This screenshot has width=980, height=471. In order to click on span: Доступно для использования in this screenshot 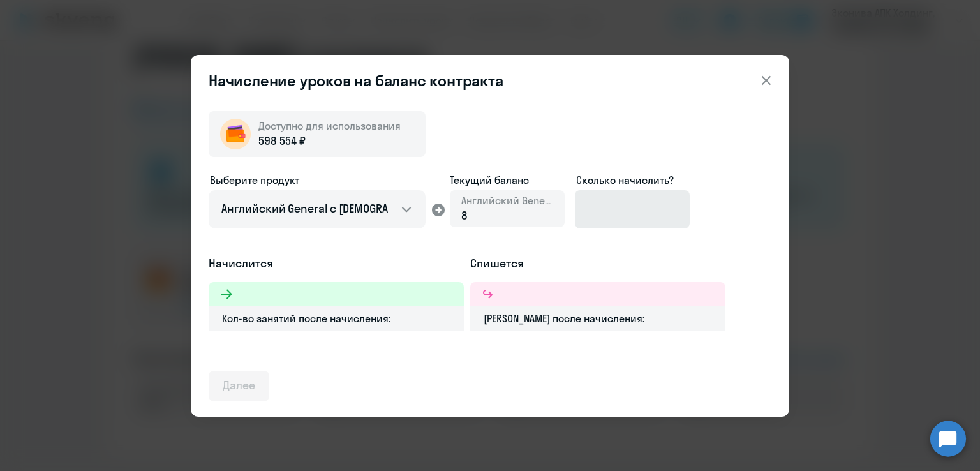, I will do `click(329, 126)`.